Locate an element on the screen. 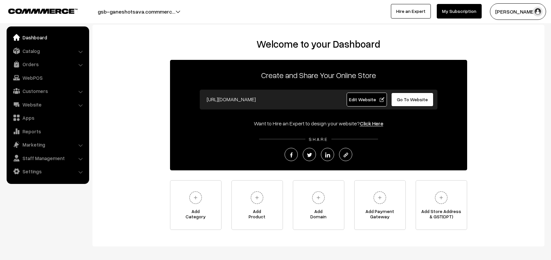 The width and height of the screenshot is (551, 260). a: Staff Management is located at coordinates (48, 158).